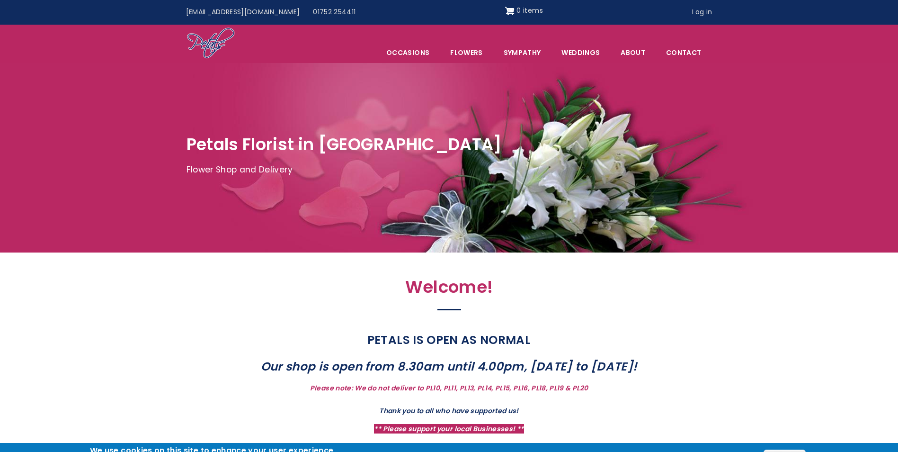  Describe the element at coordinates (580, 53) in the screenshot. I see `span: Weddings` at that location.